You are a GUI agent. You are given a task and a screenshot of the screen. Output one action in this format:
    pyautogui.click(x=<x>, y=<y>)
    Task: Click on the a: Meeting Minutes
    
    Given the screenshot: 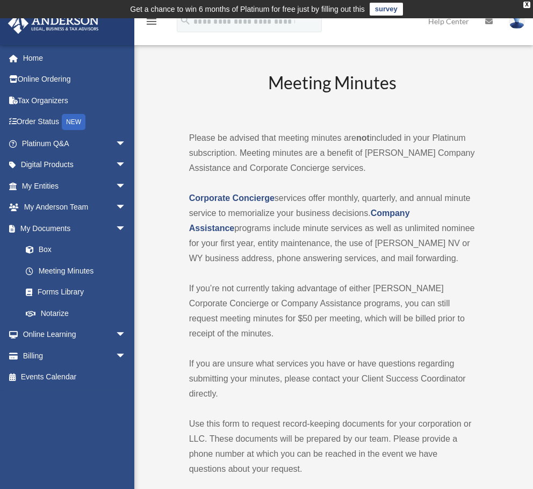 What is the action you would take?
    pyautogui.click(x=76, y=271)
    